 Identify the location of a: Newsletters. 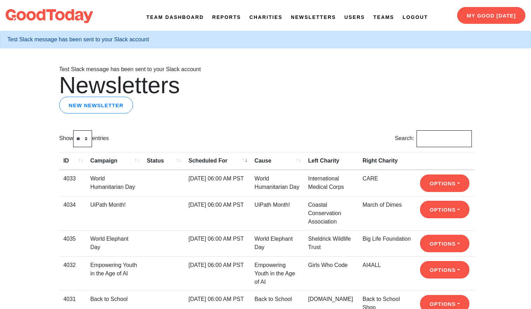
(313, 17).